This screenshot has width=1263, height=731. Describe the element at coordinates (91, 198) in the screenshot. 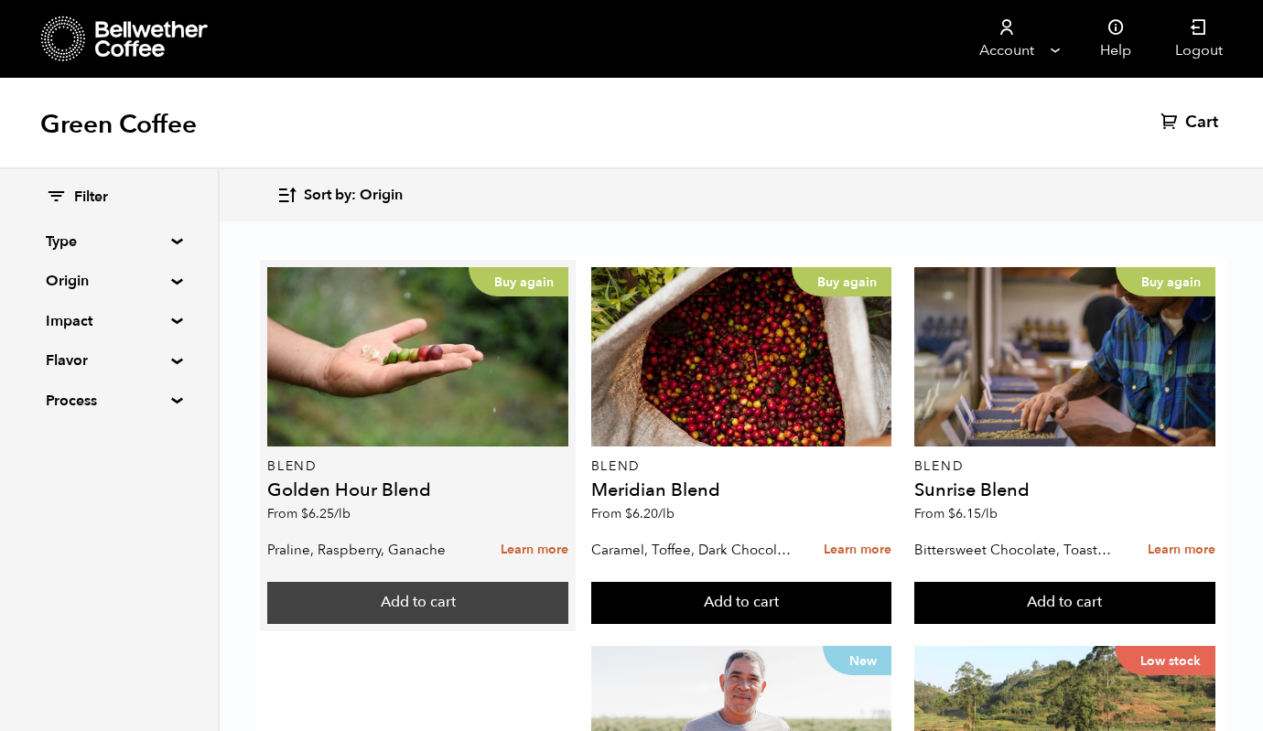

I see `span: Filter` at that location.